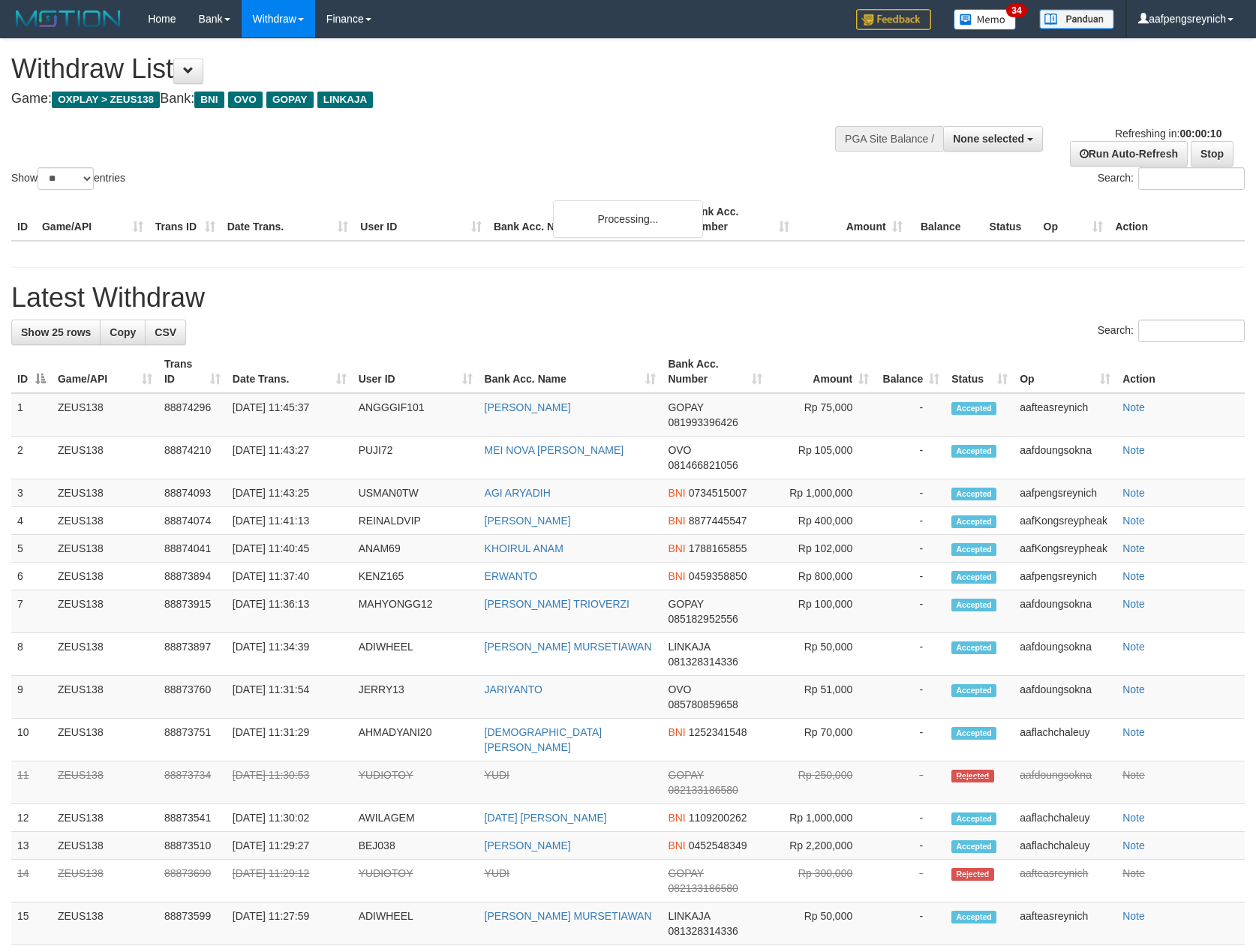 The image size is (1256, 952). I want to click on td: BEJ038, so click(416, 846).